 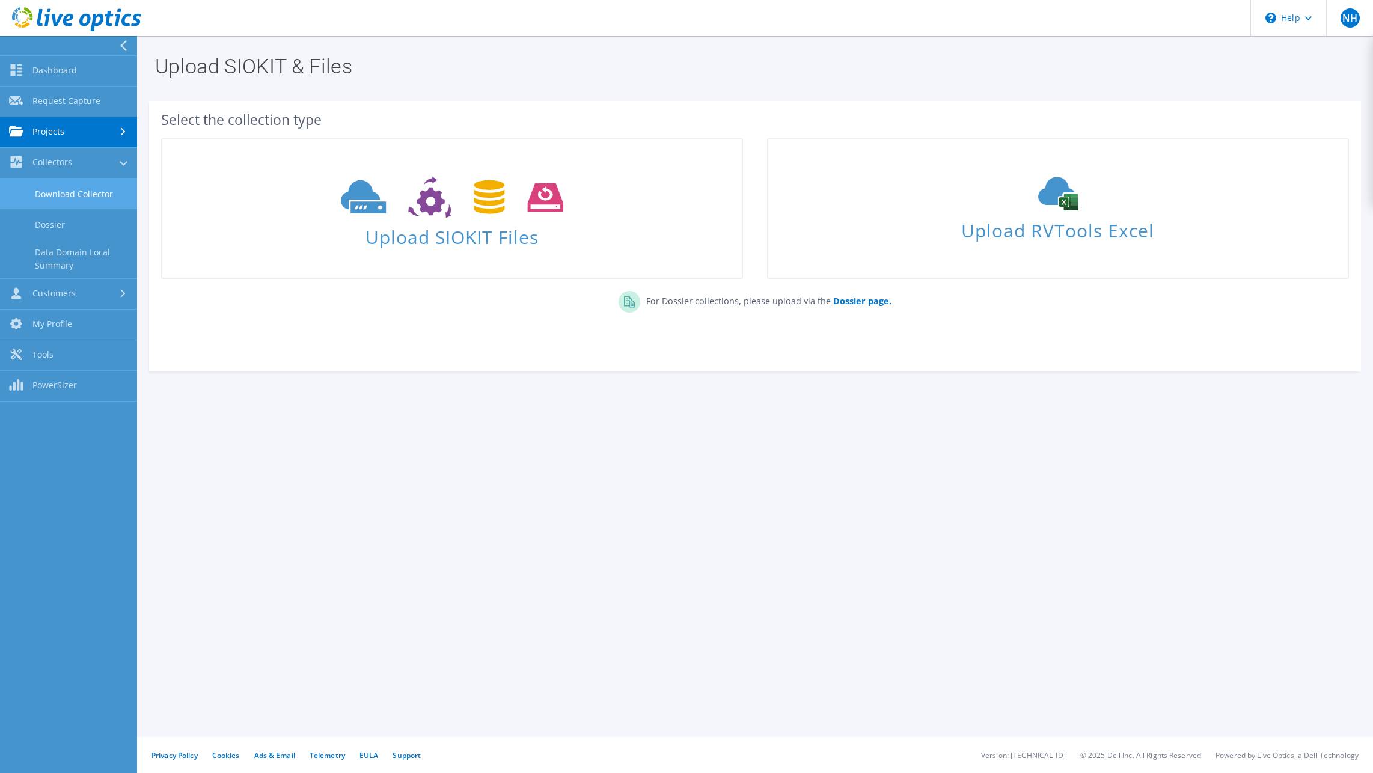 What do you see at coordinates (766, 299) in the screenshot?
I see `p: For Dossier collections, please upload via the` at bounding box center [766, 299].